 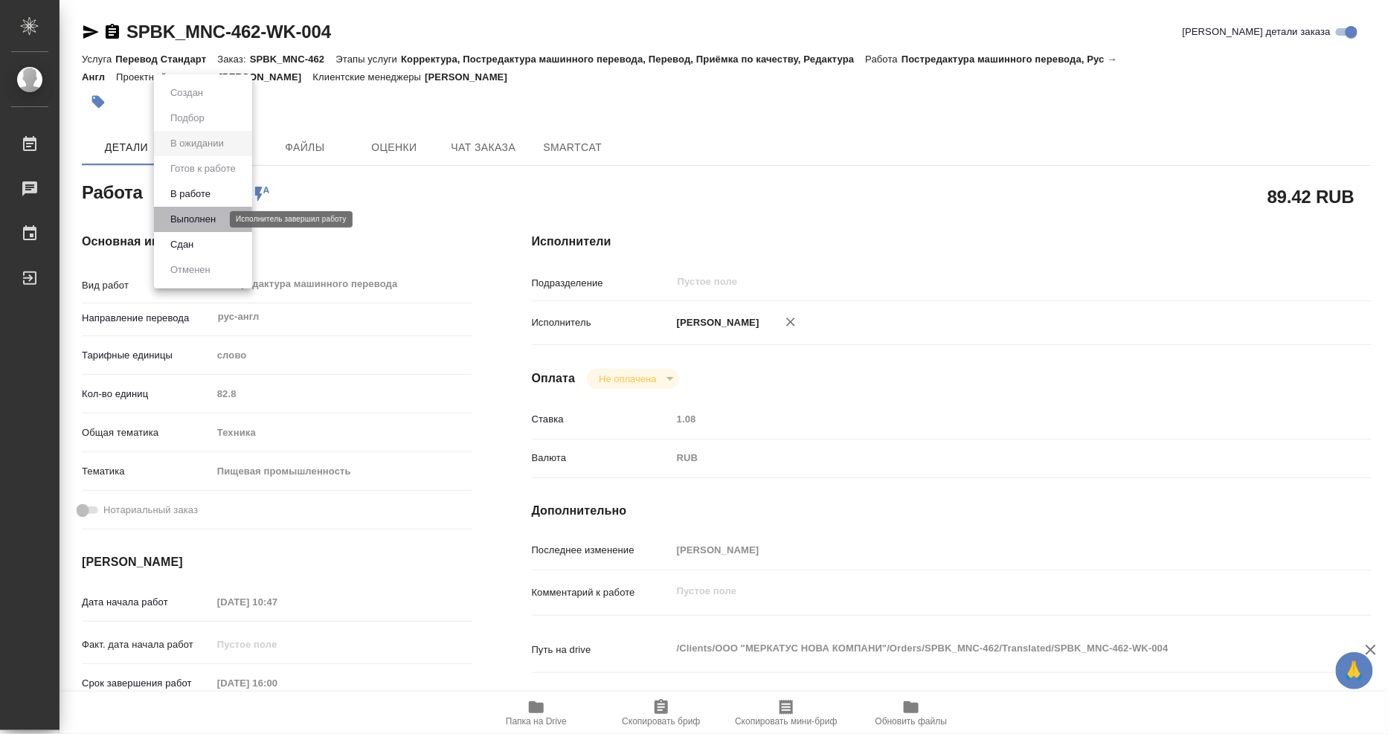 I want to click on button: В ожидании, so click(x=197, y=144).